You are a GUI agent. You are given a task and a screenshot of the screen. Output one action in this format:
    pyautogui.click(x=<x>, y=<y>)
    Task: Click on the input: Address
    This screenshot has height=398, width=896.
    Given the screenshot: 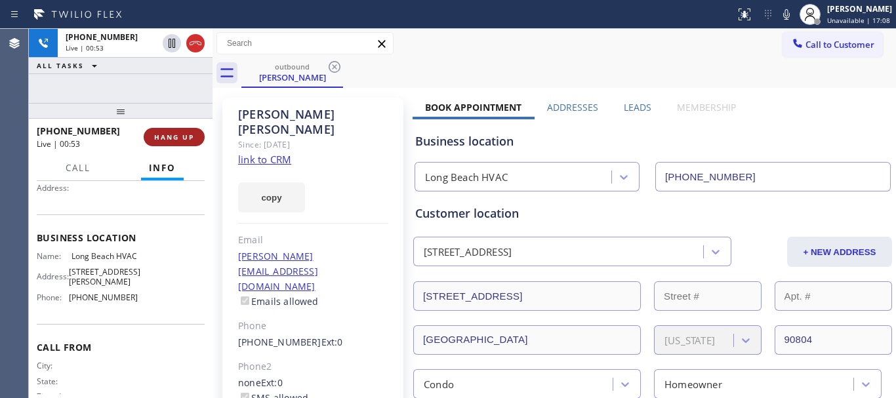 What is the action you would take?
    pyautogui.click(x=527, y=296)
    